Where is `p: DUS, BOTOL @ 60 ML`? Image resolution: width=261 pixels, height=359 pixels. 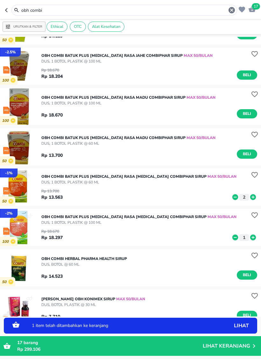 p: DUS, BOTOL @ 60 ML is located at coordinates (84, 265).